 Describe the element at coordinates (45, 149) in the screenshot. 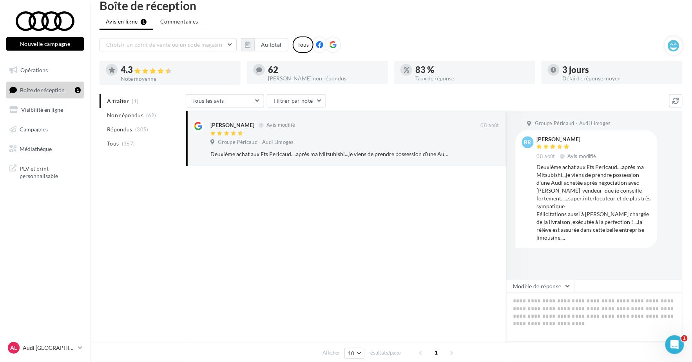

I see `a: Médiathèque` at that location.